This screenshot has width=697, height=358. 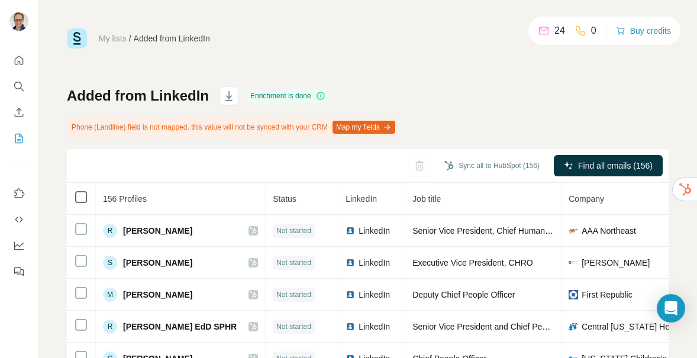 I want to click on div: Open Intercom Messenger, so click(x=671, y=308).